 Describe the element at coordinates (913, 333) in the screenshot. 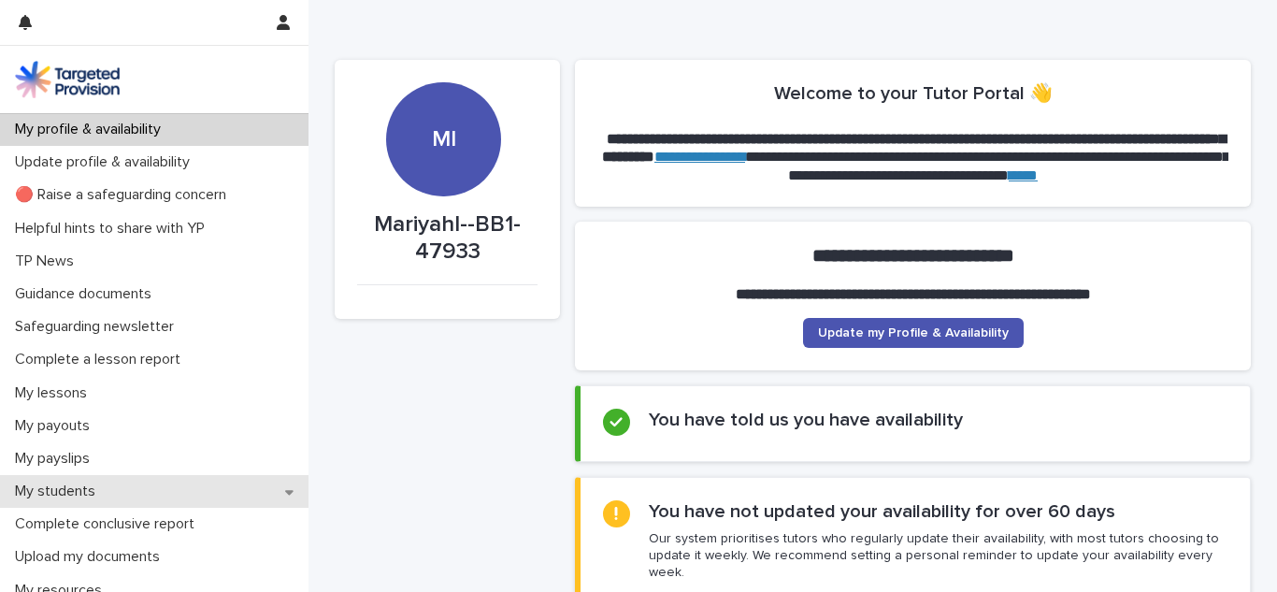

I see `span: Update my Profile & Availability` at that location.